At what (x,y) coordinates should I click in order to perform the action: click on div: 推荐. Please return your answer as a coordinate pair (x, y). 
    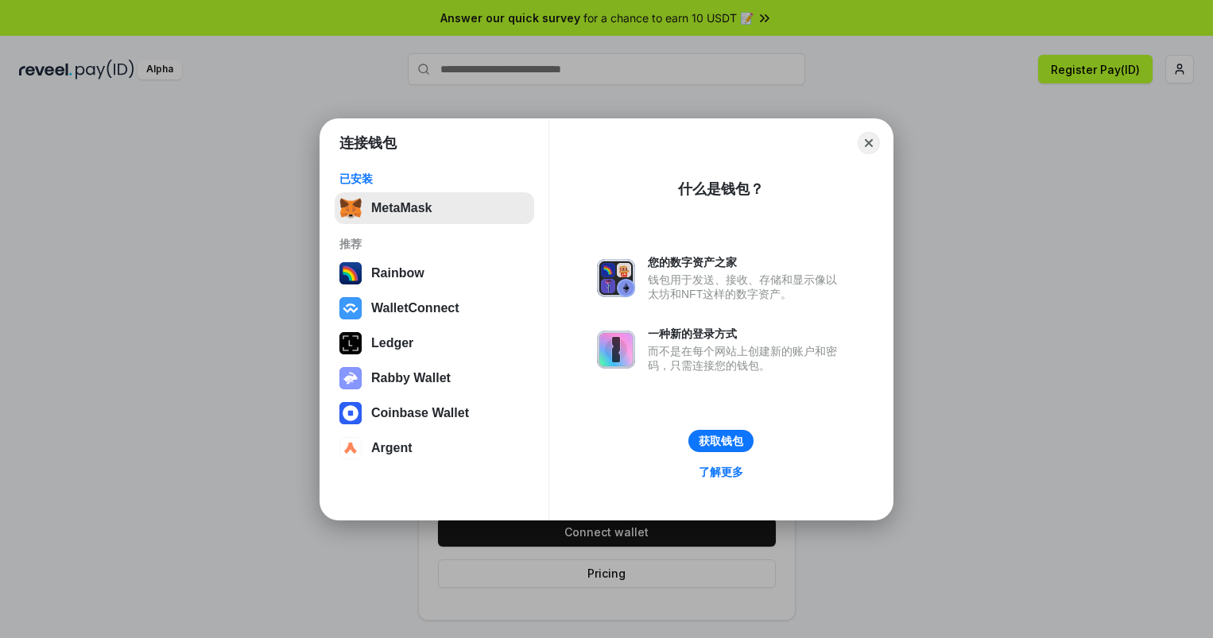
    Looking at the image, I should click on (434, 244).